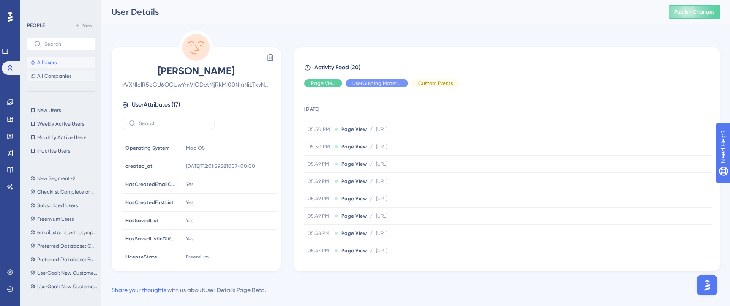  Describe the element at coordinates (64, 246) in the screenshot. I see `button: Preferred Database: Consumer` at that location.